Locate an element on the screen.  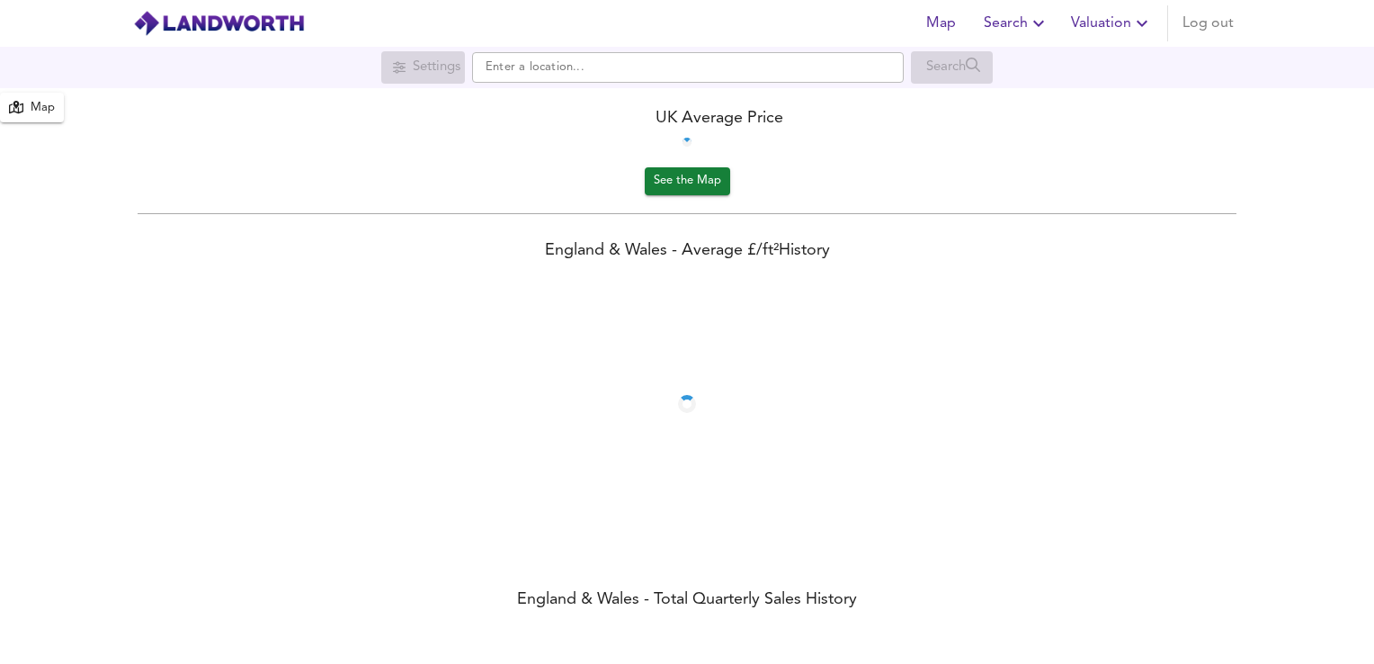
span: Search is located at coordinates (1016, 23).